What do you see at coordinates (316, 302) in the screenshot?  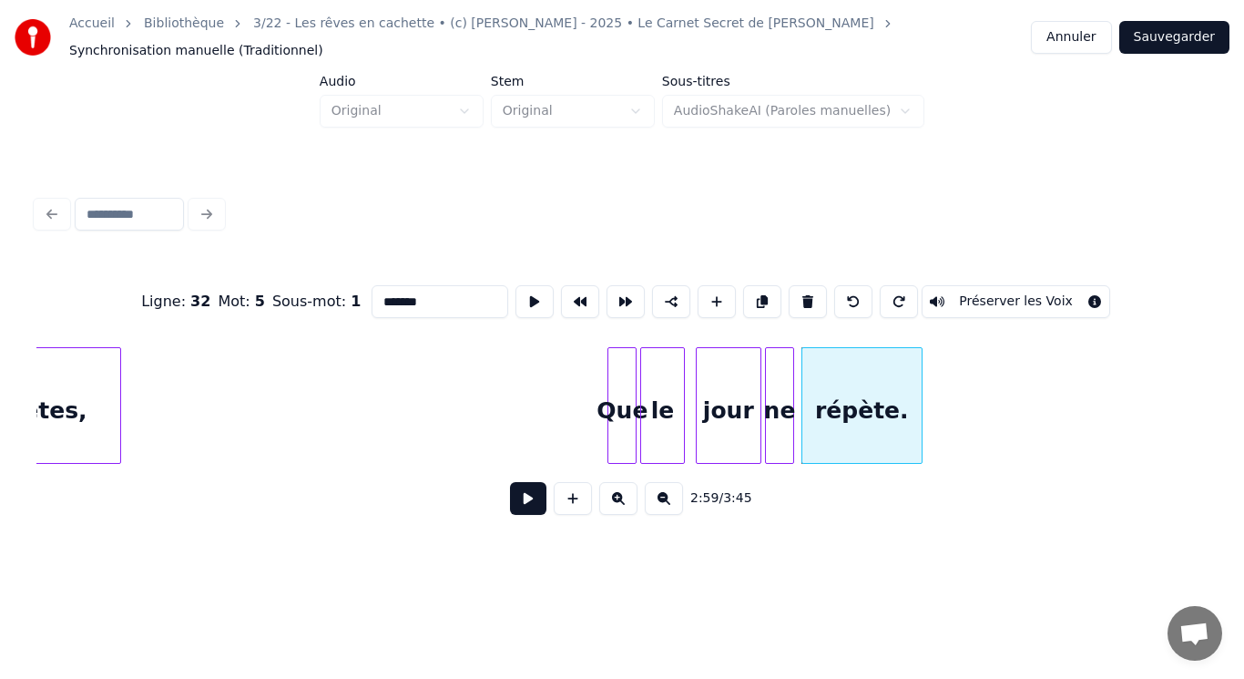 I see `div: Sous-mot :` at bounding box center [316, 302].